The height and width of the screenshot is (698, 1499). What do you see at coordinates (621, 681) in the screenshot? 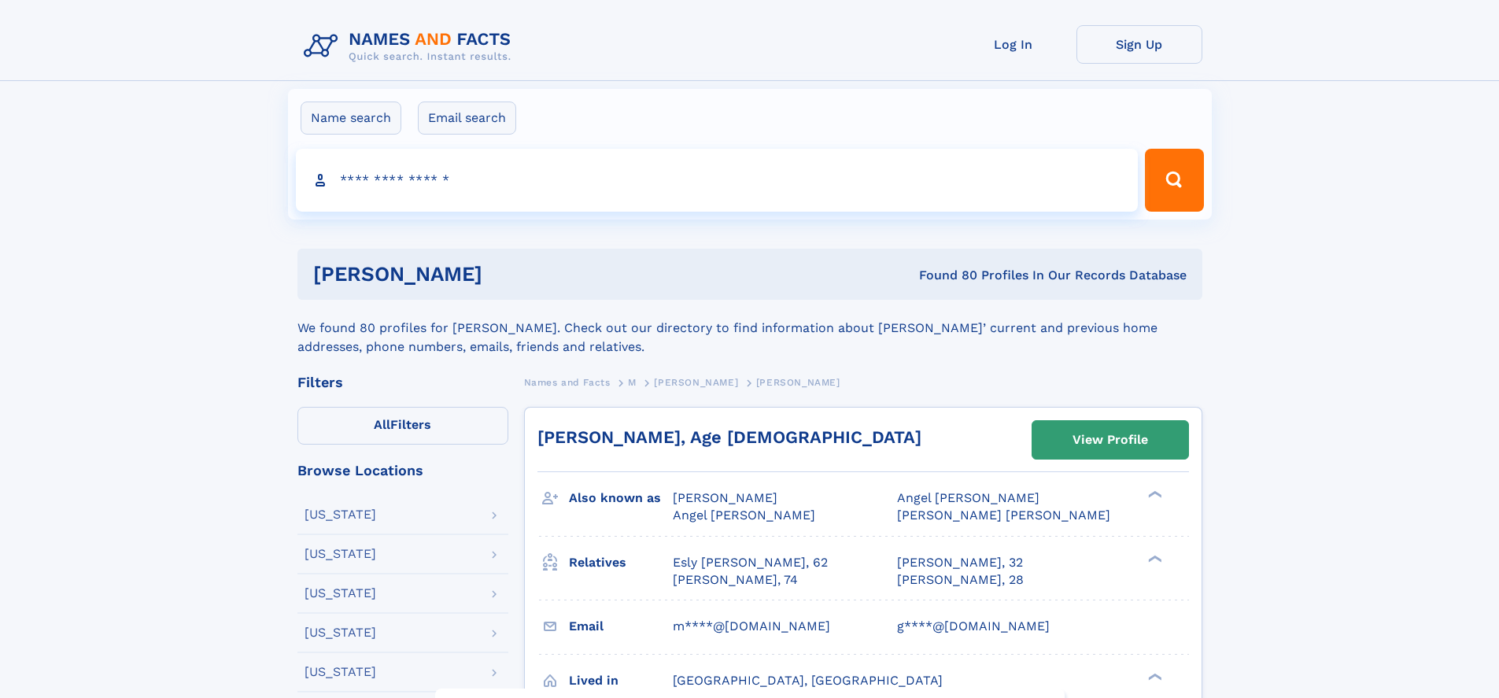
I see `h3: Lived in` at bounding box center [621, 681].